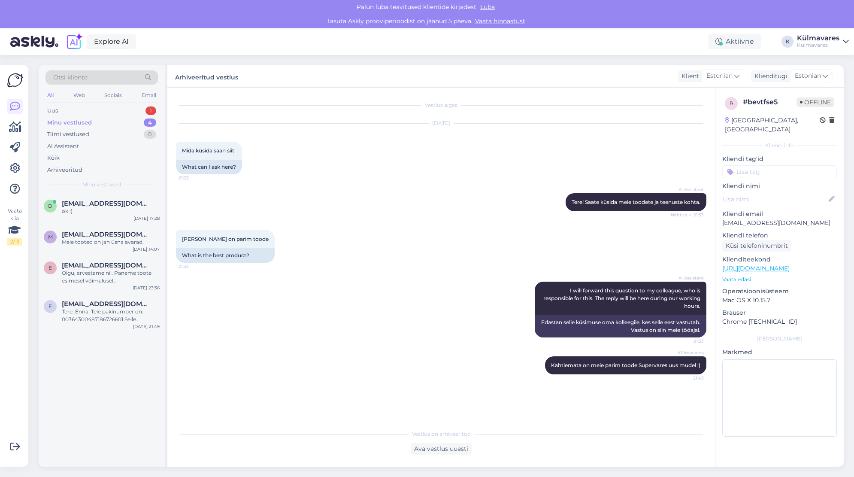 Image resolution: width=854 pixels, height=477 pixels. What do you see at coordinates (106, 204) in the screenshot?
I see `span: danguolesammal@gmail.com` at bounding box center [106, 204].